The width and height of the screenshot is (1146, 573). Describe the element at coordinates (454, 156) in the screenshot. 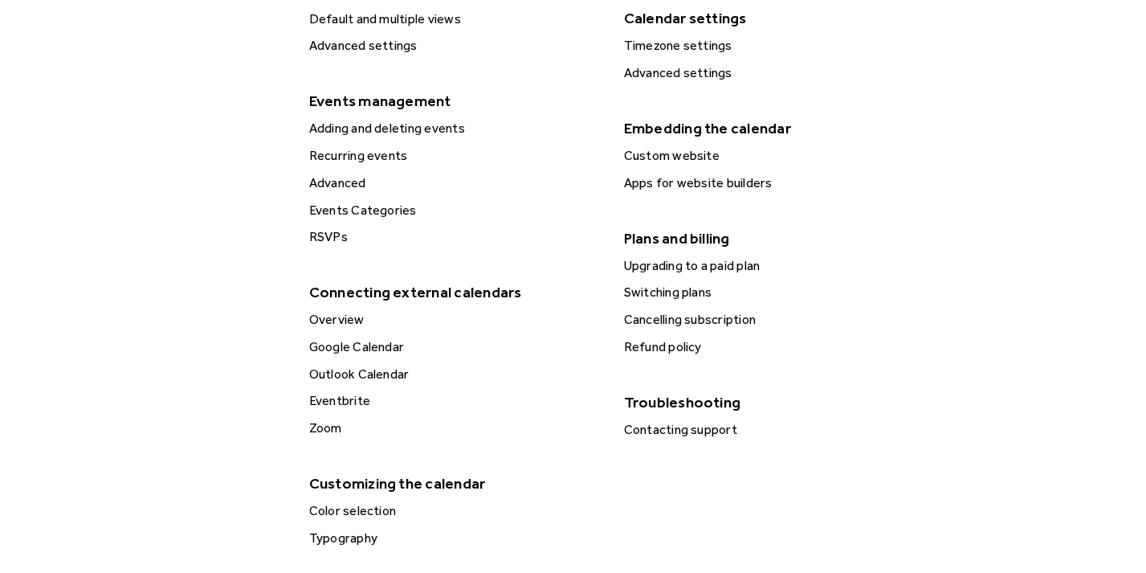

I see `a: Recurring events` at that location.